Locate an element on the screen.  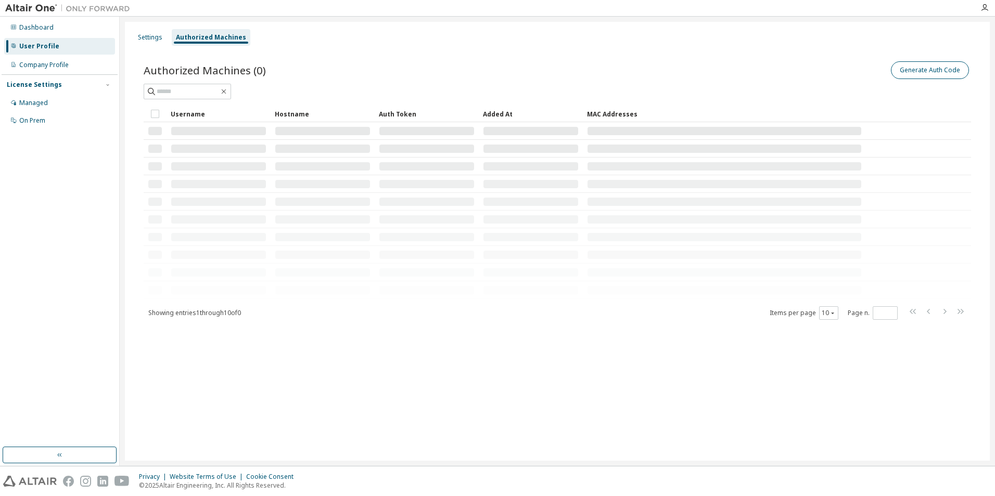
img: instagram.svg is located at coordinates (85, 481).